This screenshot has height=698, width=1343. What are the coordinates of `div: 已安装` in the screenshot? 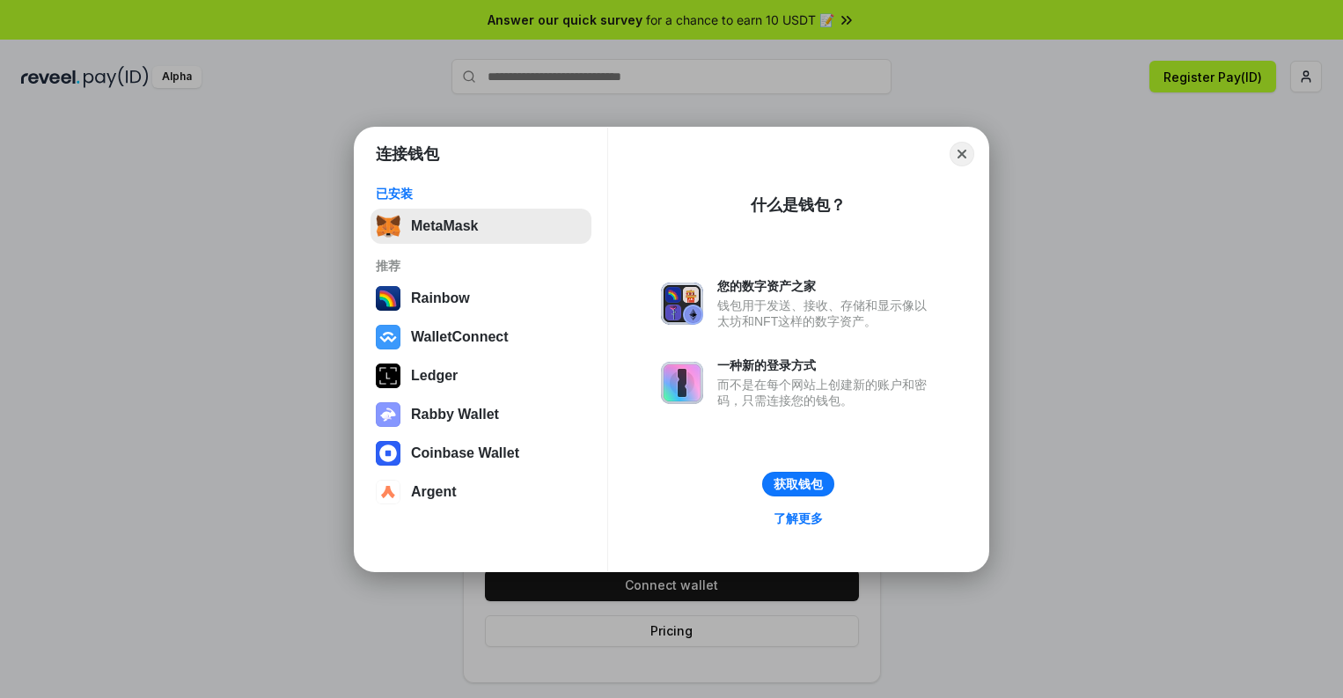 It's located at (480, 194).